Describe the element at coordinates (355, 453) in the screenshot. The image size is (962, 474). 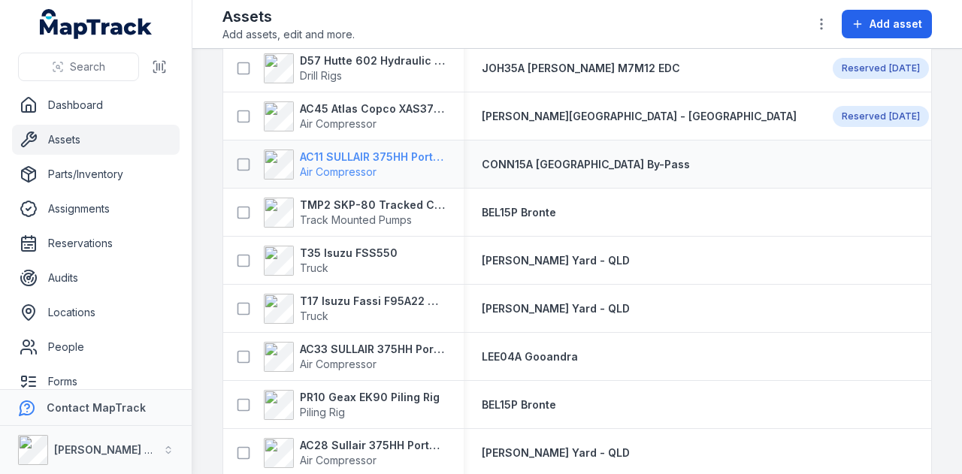
I see `a: AC28 Sullair 375HH Portable CompressorAir Compressor` at that location.